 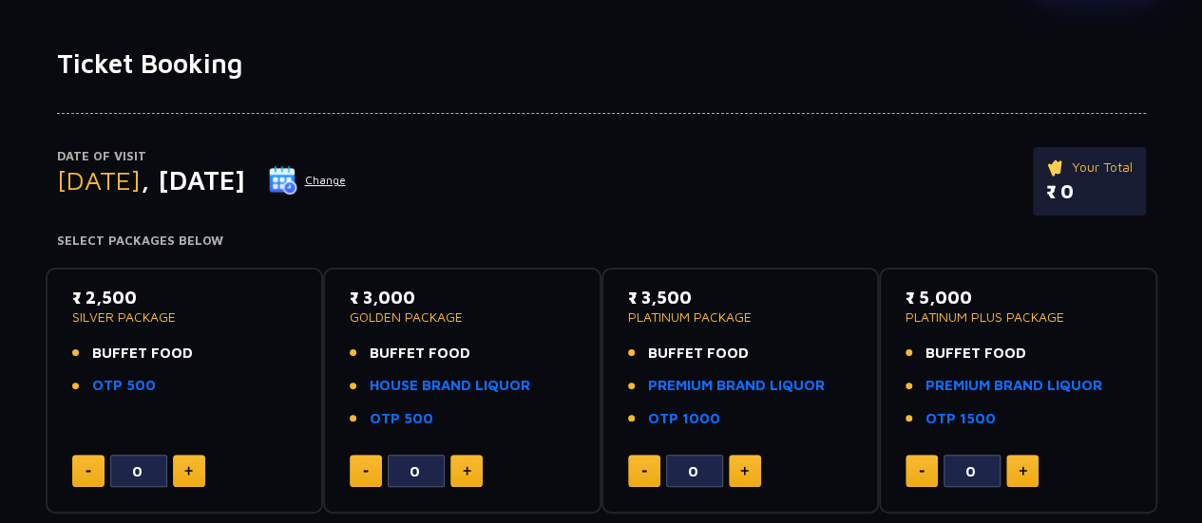 I want to click on h1: Ticket Booking, so click(x=601, y=64).